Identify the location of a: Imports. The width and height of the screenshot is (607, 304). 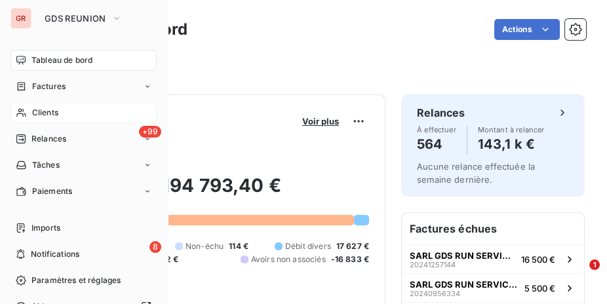
(83, 228).